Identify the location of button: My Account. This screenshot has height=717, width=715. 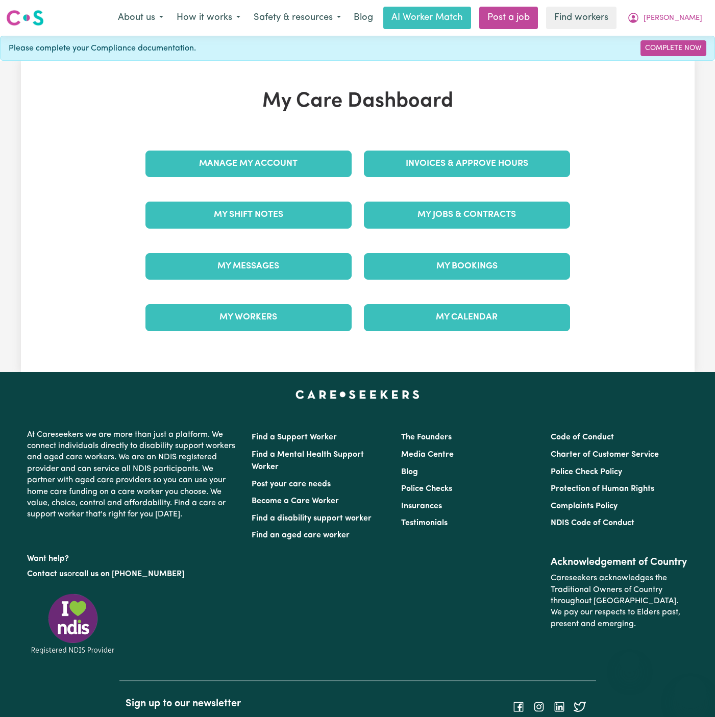
(664, 18).